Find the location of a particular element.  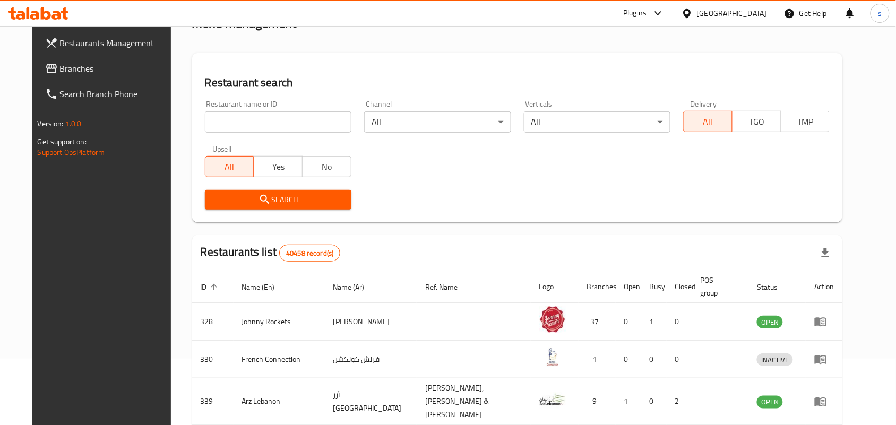

th: Open is located at coordinates (629, 287).